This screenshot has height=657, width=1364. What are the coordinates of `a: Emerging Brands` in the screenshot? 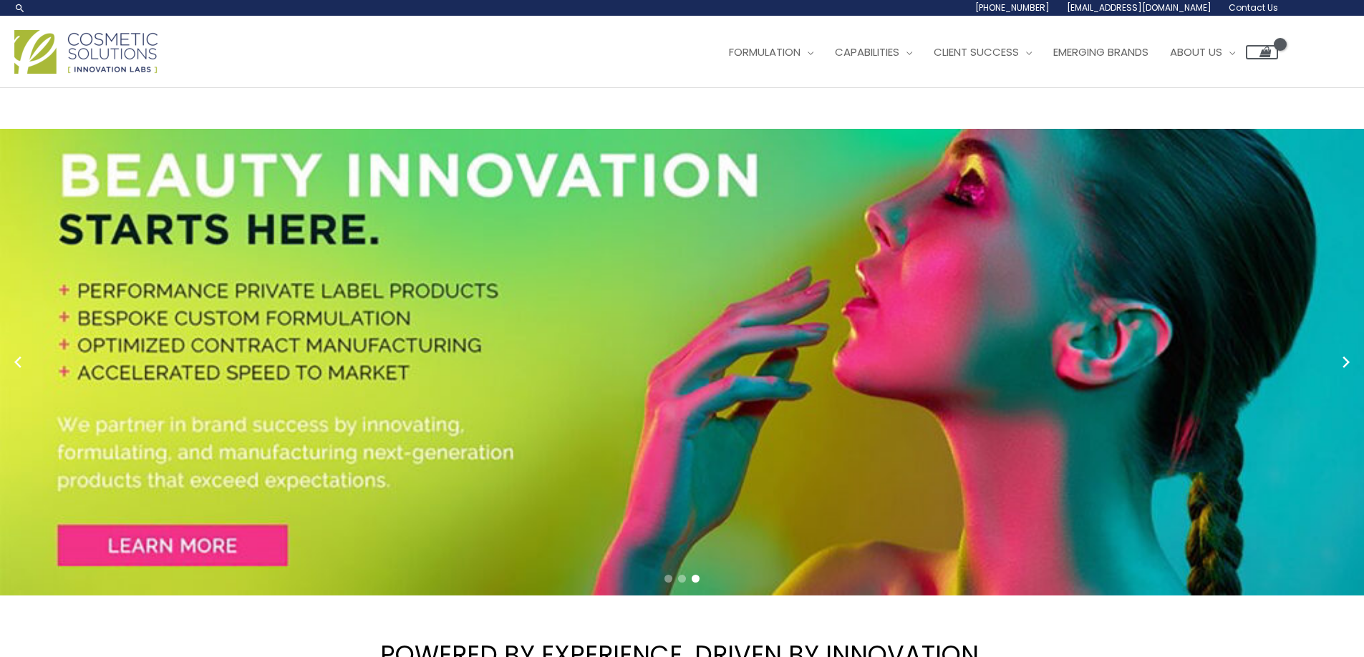 It's located at (1100, 52).